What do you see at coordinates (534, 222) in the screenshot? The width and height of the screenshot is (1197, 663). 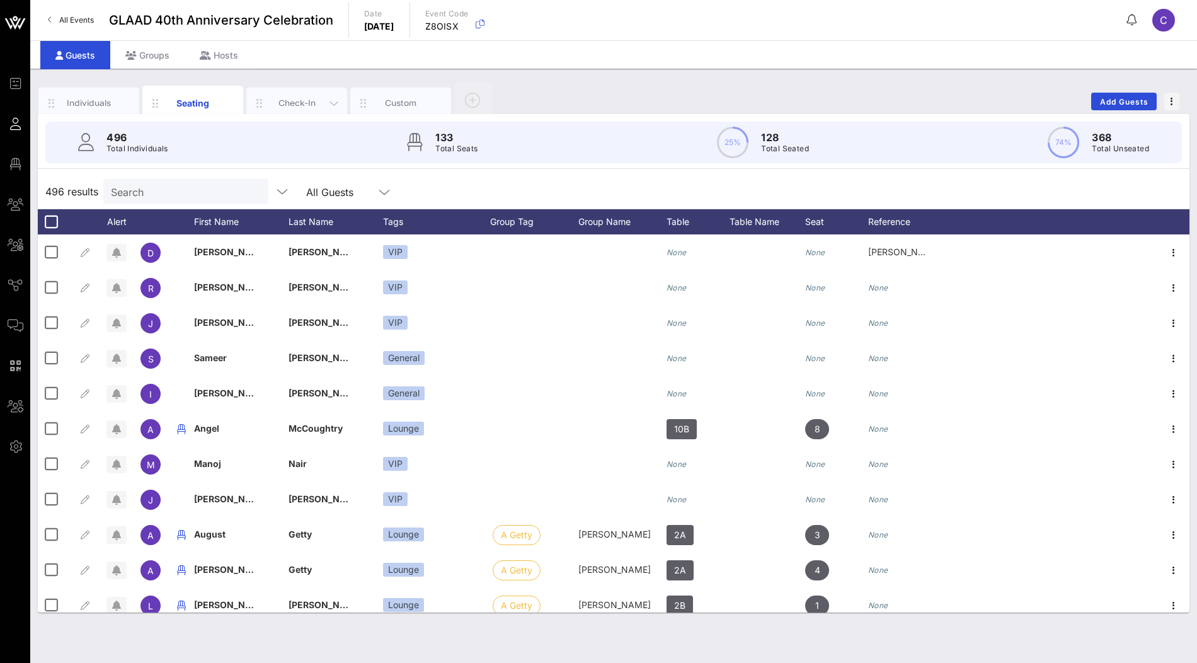 I see `div: Group Tag` at bounding box center [534, 222].